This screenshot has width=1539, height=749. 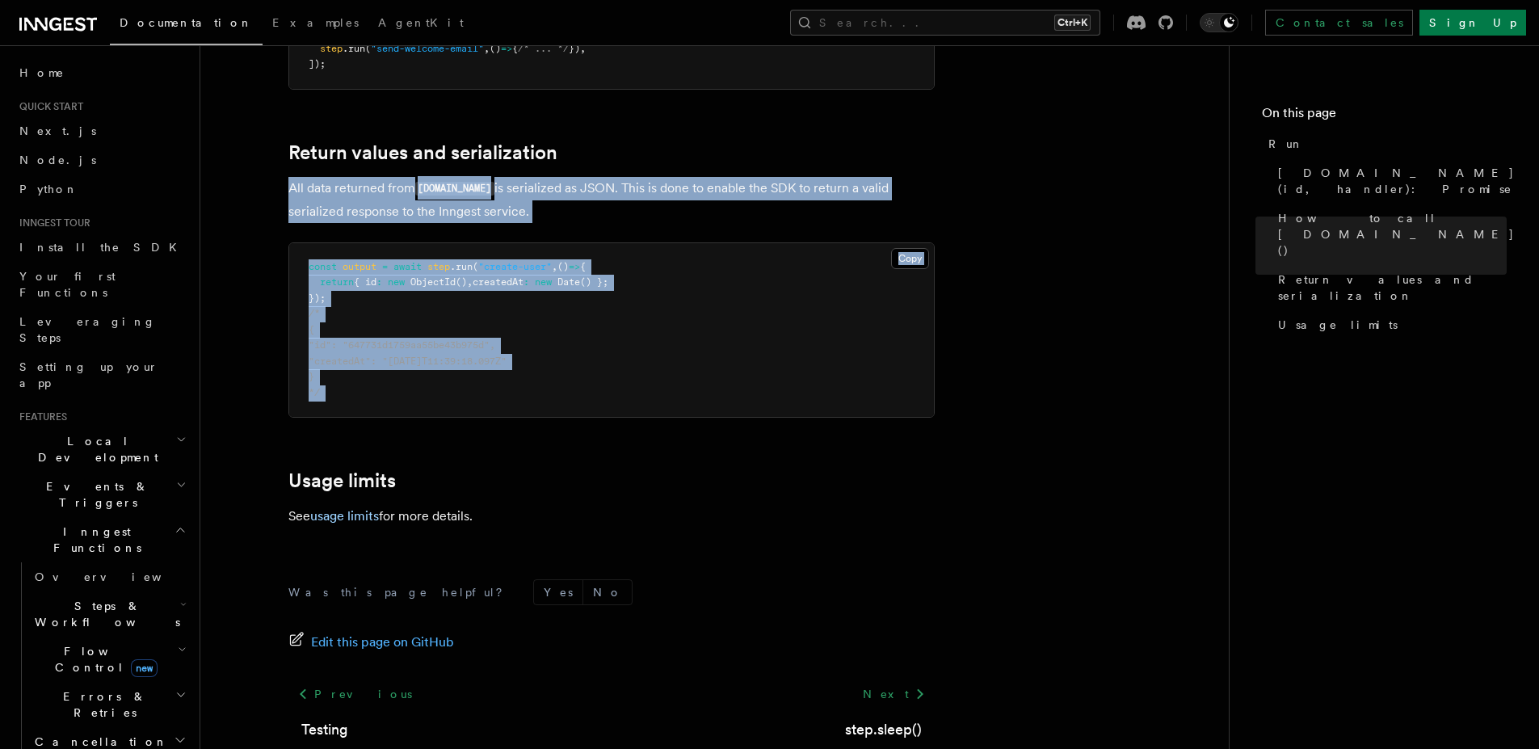 I want to click on span: Documentation, so click(x=186, y=23).